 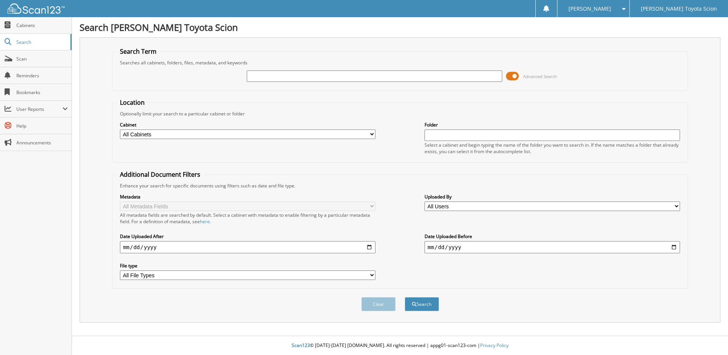 What do you see at coordinates (494, 345) in the screenshot?
I see `a: Privacy Policy` at bounding box center [494, 345].